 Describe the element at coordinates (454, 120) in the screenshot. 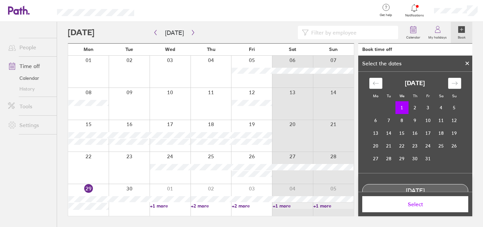

I see `td: Sunday, October 12, 2025` at that location.